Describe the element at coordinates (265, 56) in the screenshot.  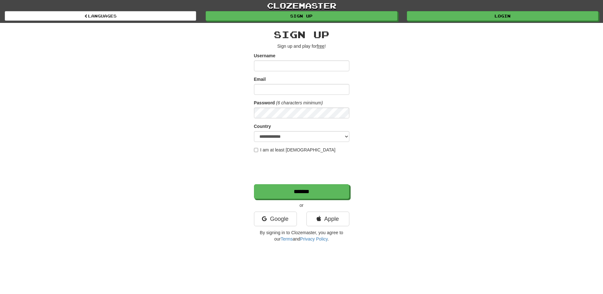
I see `label: Username` at that location.